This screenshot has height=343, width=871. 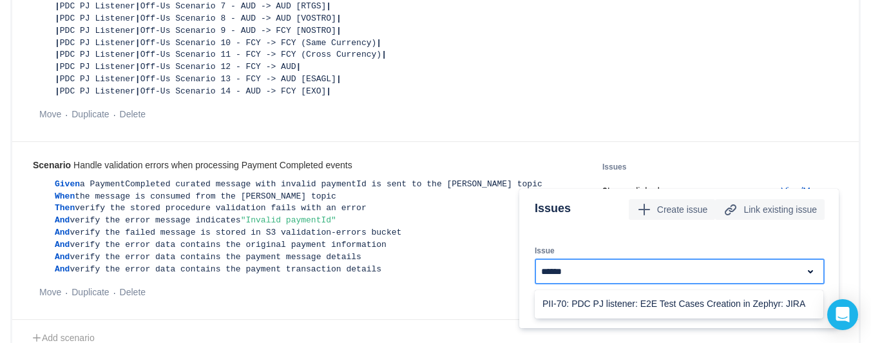 What do you see at coordinates (674, 304) in the screenshot?
I see `span: PII-70: PDC PJ listener: E2E Test Cases Creation in Zephyr: JIRA` at bounding box center [674, 304].